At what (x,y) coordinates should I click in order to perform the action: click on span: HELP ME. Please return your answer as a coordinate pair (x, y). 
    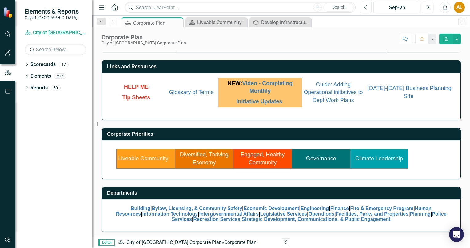
    Looking at the image, I should click on (136, 87).